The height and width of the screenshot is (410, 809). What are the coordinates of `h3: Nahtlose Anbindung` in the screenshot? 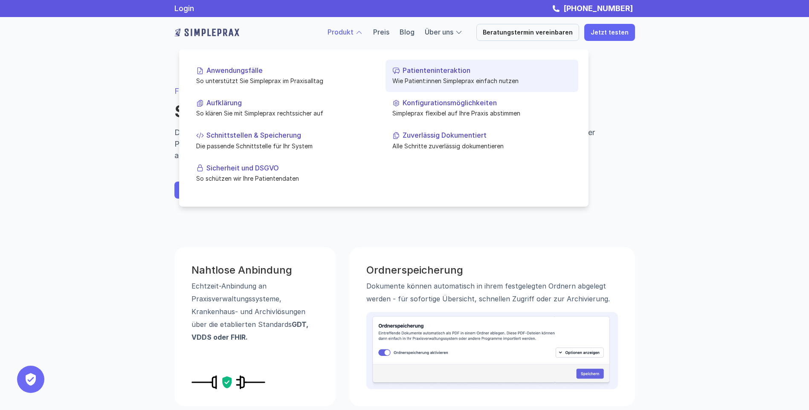 It's located at (255, 270).